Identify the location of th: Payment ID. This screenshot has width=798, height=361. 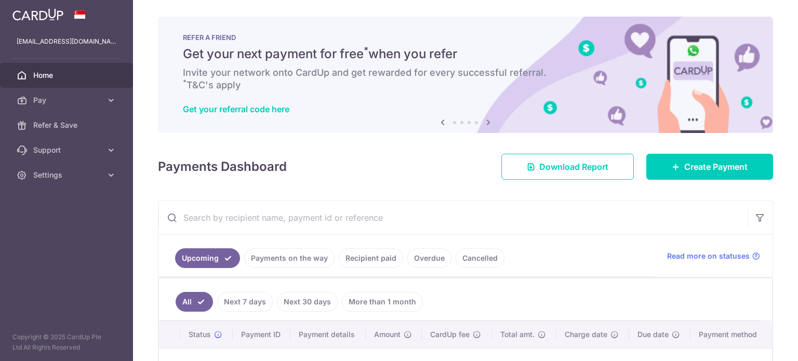
(262, 335).